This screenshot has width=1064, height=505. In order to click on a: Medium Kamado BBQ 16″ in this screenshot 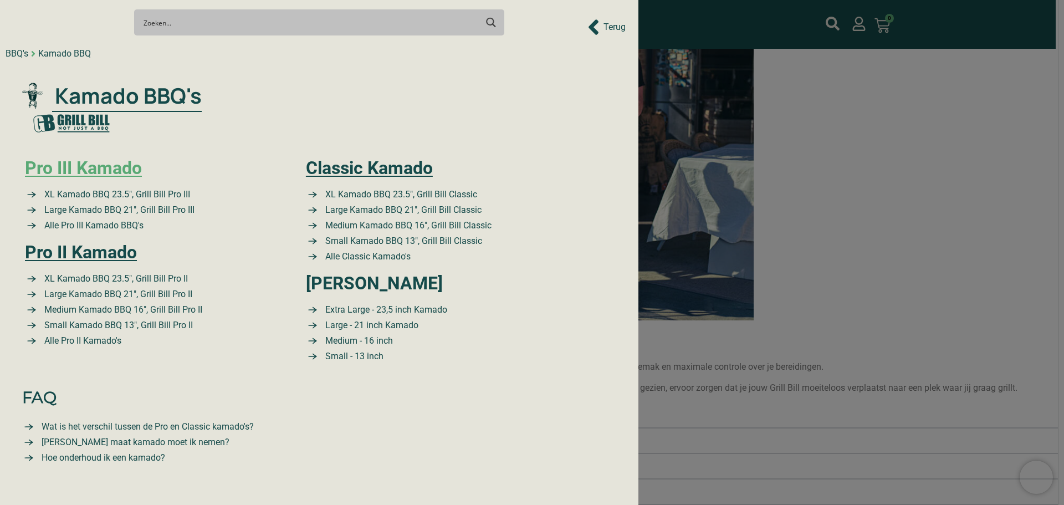, I will do `click(435, 226)`.